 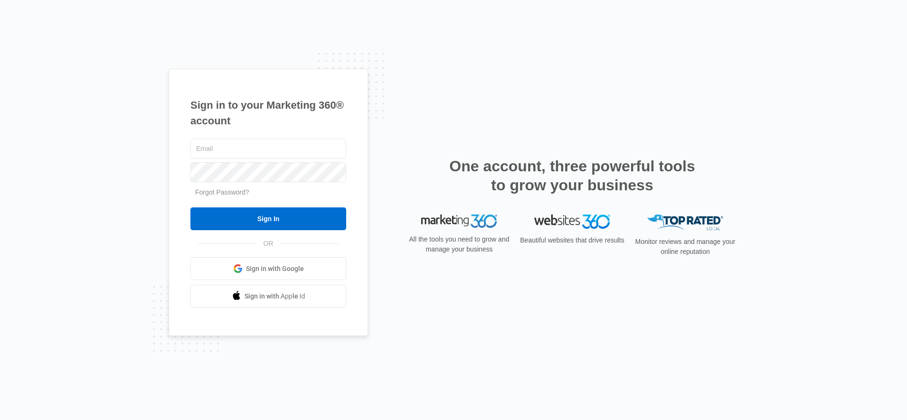 I want to click on img: Top Rated Local, so click(x=685, y=222).